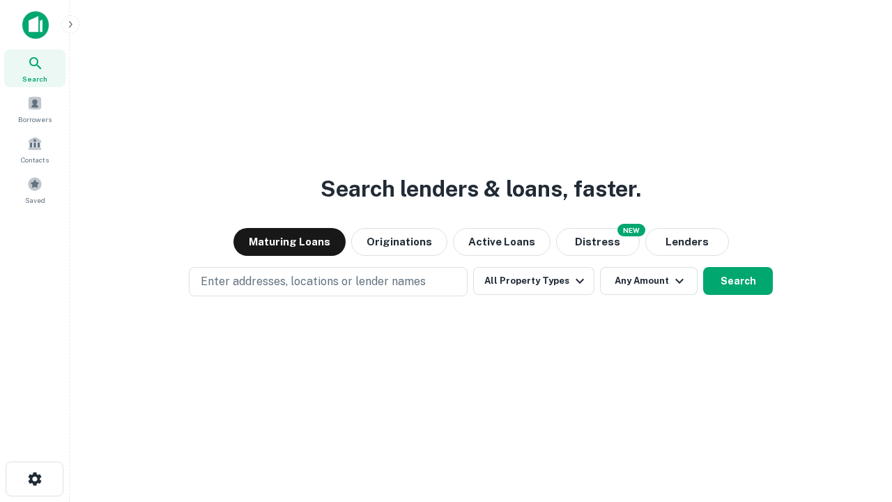 This screenshot has width=892, height=502. What do you see at coordinates (857, 424) in the screenshot?
I see `div: Chat Widget` at bounding box center [857, 424].